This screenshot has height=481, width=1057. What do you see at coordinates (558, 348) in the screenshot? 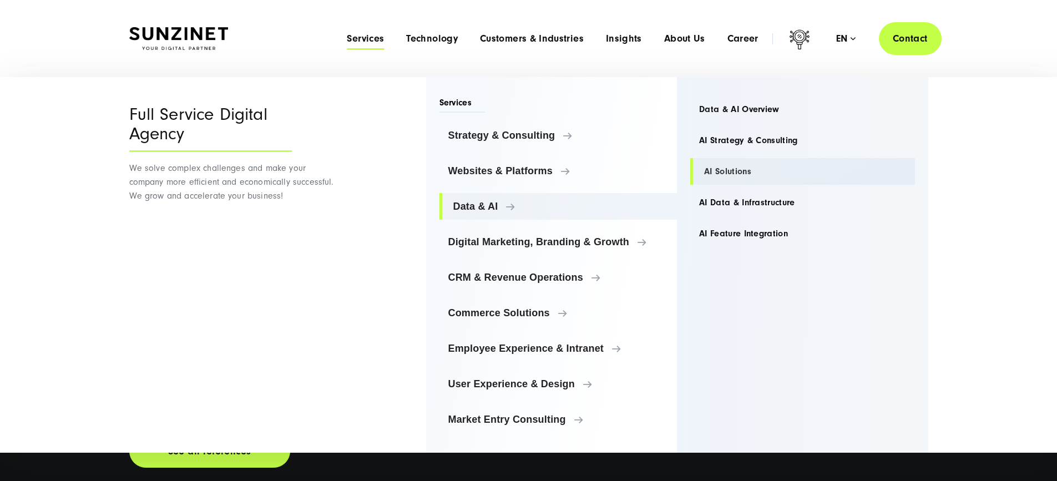
I see `a: Employee Experience & Intranet` at bounding box center [558, 348].